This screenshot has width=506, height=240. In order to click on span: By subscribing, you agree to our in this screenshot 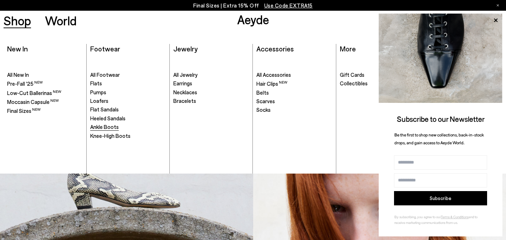, I will do `click(417, 216)`.